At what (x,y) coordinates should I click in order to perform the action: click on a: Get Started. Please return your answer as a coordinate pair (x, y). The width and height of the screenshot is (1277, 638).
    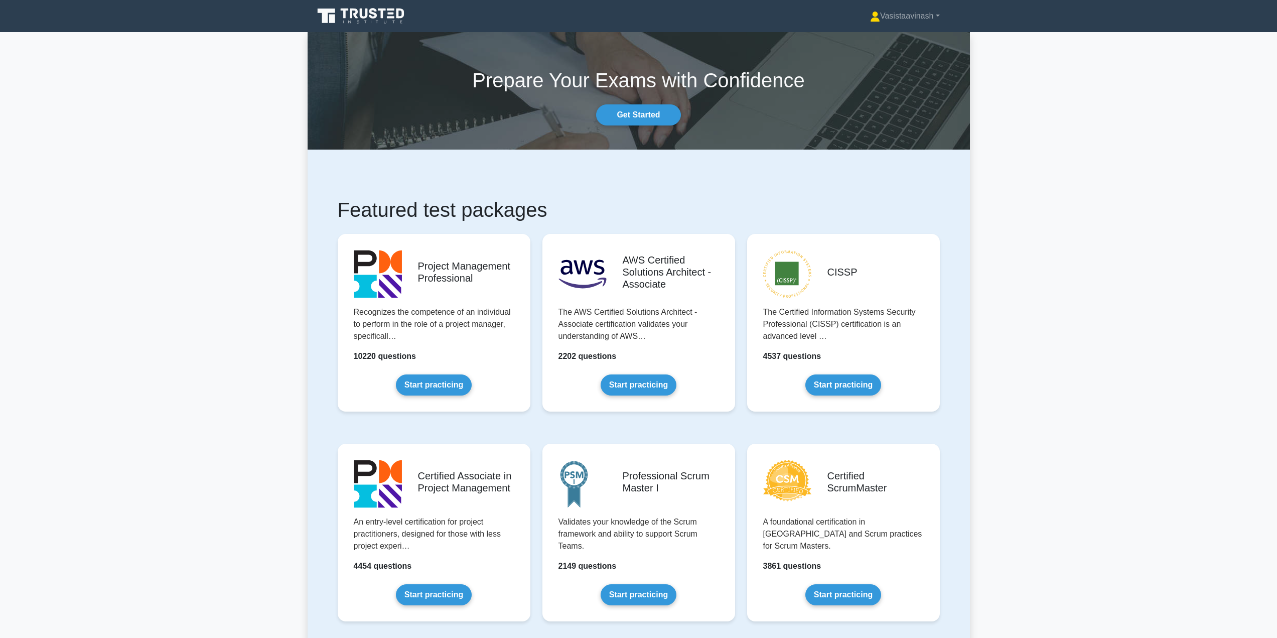
    Looking at the image, I should click on (638, 115).